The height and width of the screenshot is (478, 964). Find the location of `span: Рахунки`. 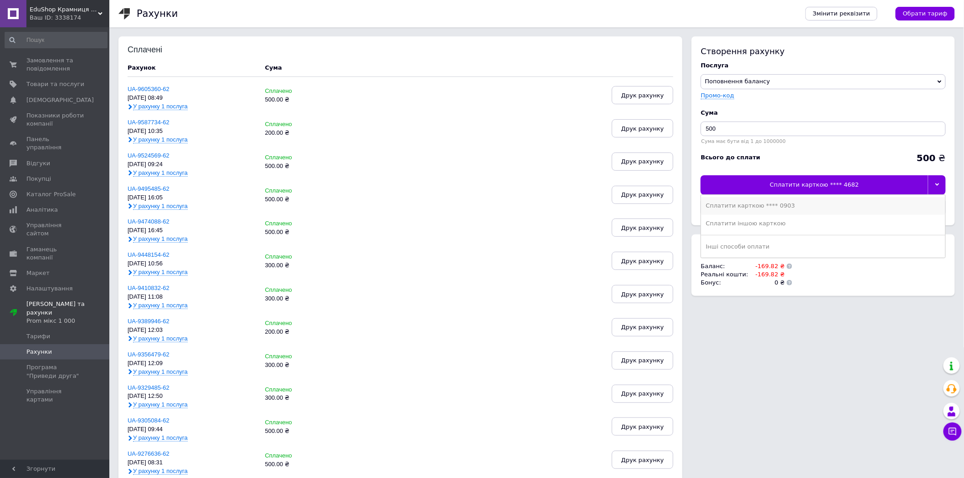

span: Рахунки is located at coordinates (39, 352).